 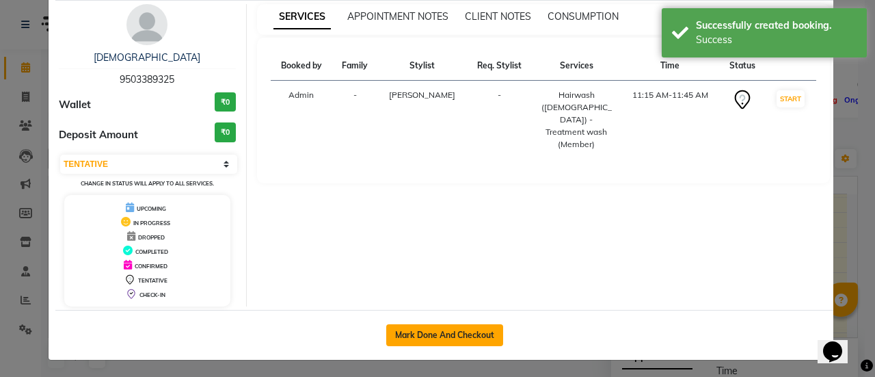 I want to click on span: COMPLETED, so click(x=152, y=252).